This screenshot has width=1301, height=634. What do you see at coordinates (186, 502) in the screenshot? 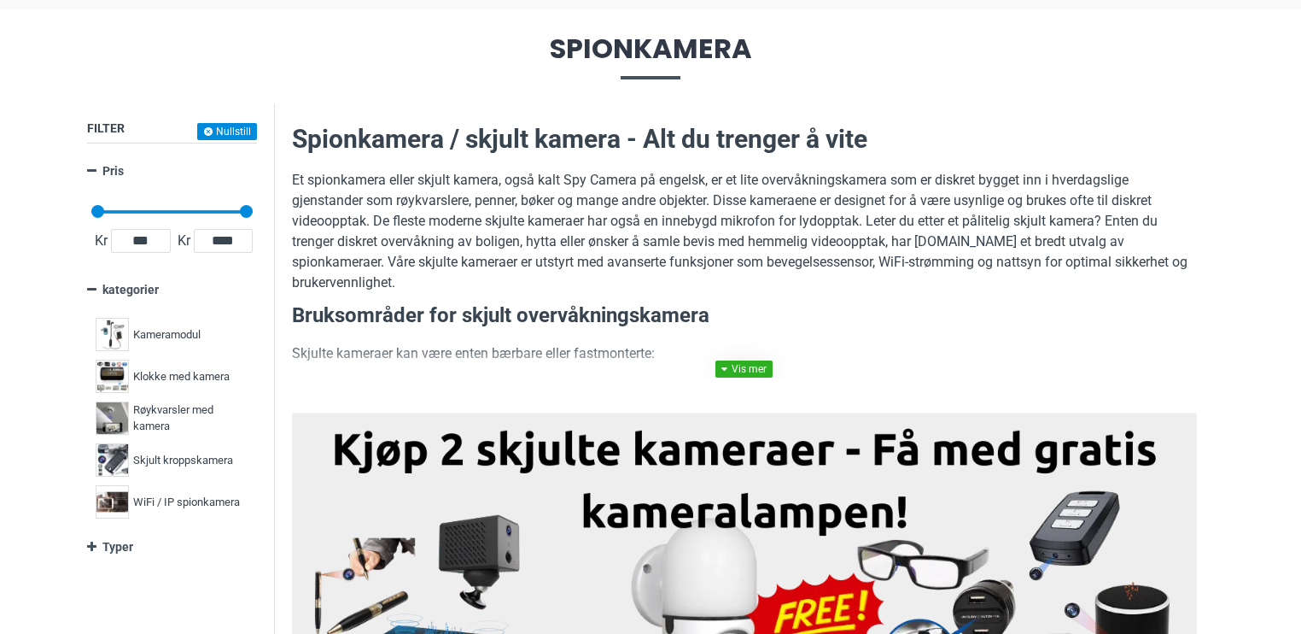
I see `span: WiFi / IP spionkamera` at bounding box center [186, 502].